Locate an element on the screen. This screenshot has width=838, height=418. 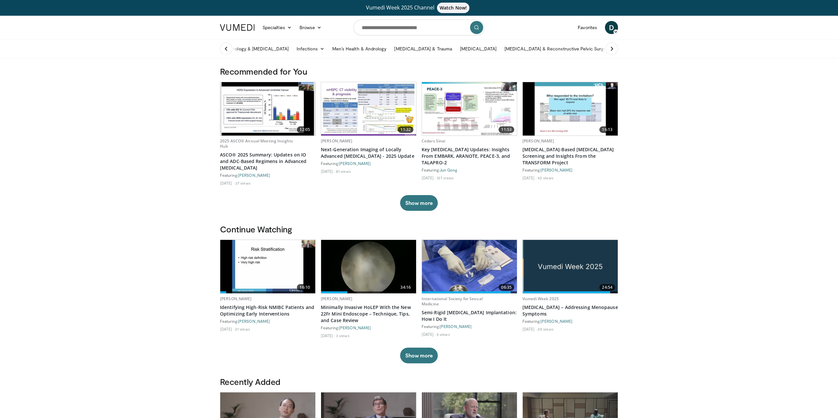
h3: Recently Added is located at coordinates (419, 382).